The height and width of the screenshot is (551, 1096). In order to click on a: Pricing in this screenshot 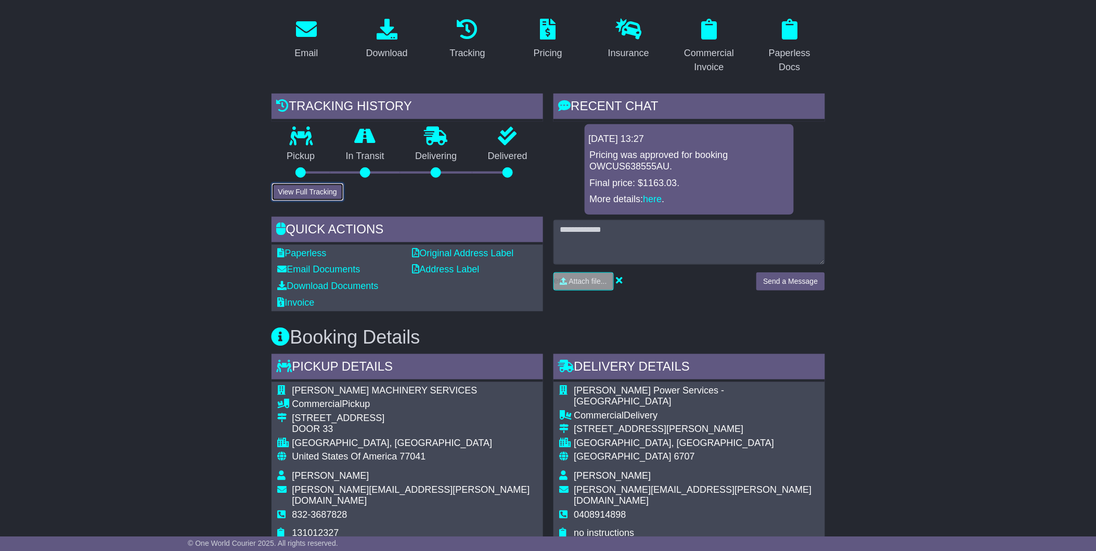, I will do `click(548, 40)`.